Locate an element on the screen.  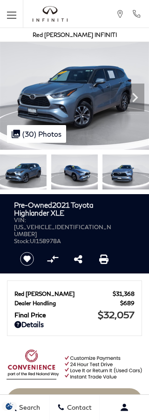
div: (30) Photos is located at coordinates (36, 134).